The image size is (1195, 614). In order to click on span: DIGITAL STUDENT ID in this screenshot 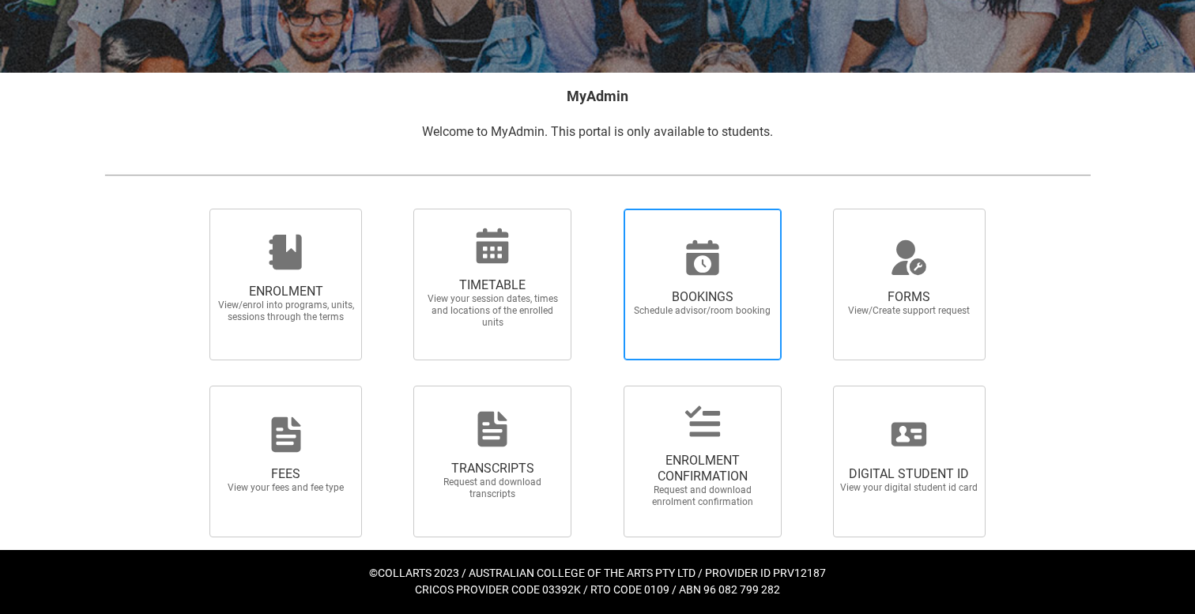, I will do `click(909, 474)`.